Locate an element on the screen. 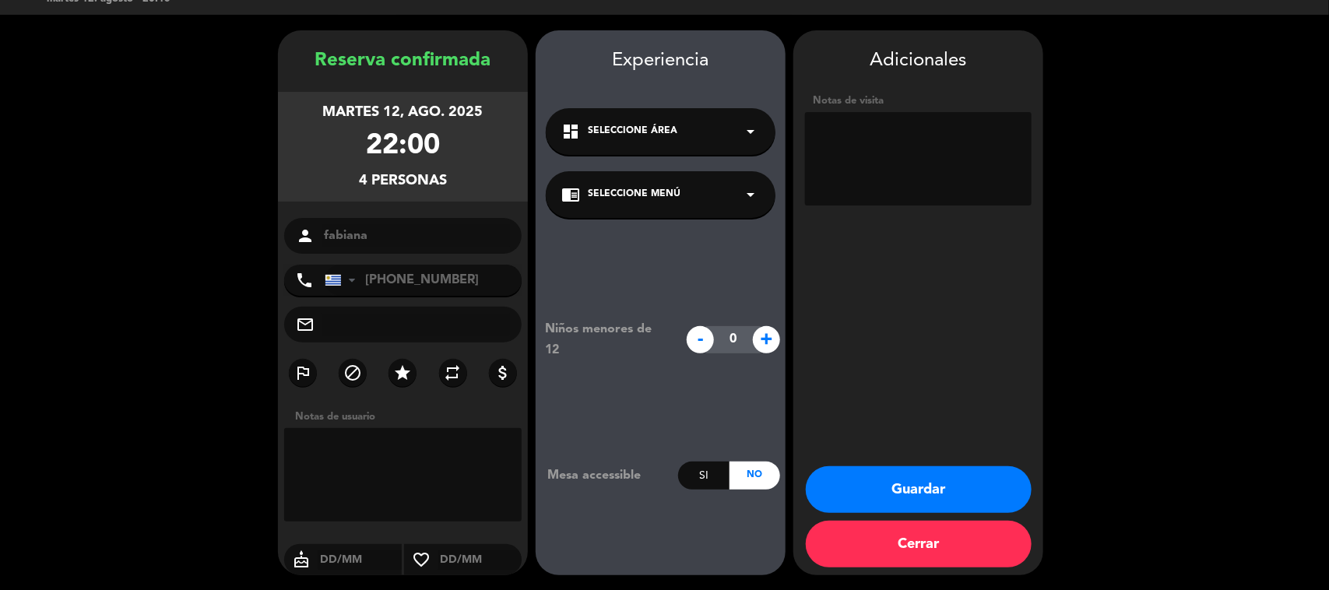 This screenshot has height=590, width=1329. i: star is located at coordinates (403, 373).